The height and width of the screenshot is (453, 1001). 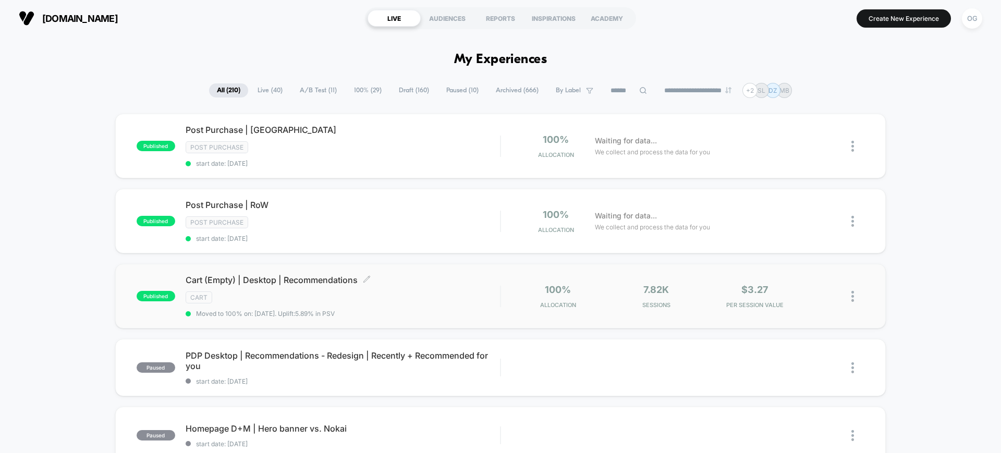 I want to click on p: MB, so click(x=784, y=90).